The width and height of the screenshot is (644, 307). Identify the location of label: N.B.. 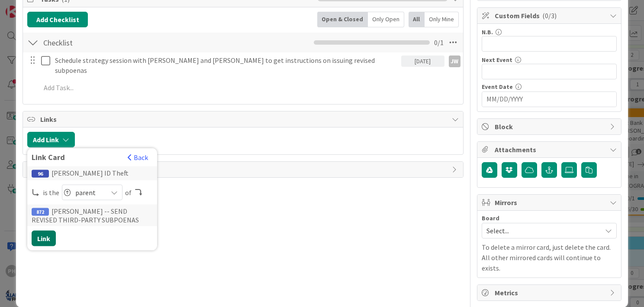
(488, 32).